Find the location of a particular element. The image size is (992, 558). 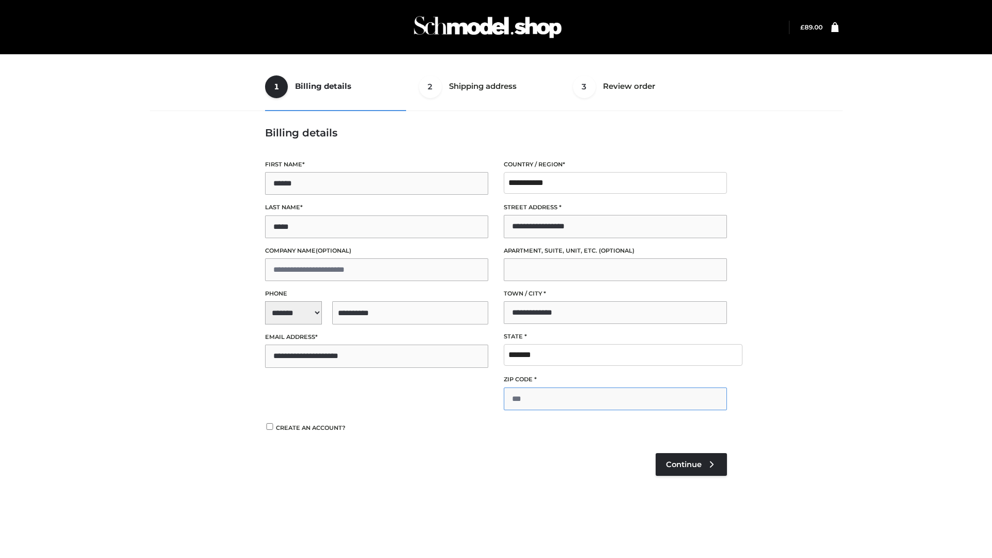

label: First name is located at coordinates (377, 164).